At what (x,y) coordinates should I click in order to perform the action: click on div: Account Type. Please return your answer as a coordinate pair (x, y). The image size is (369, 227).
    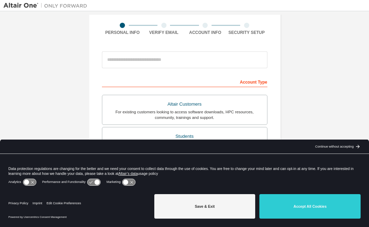
    Looking at the image, I should click on (185, 81).